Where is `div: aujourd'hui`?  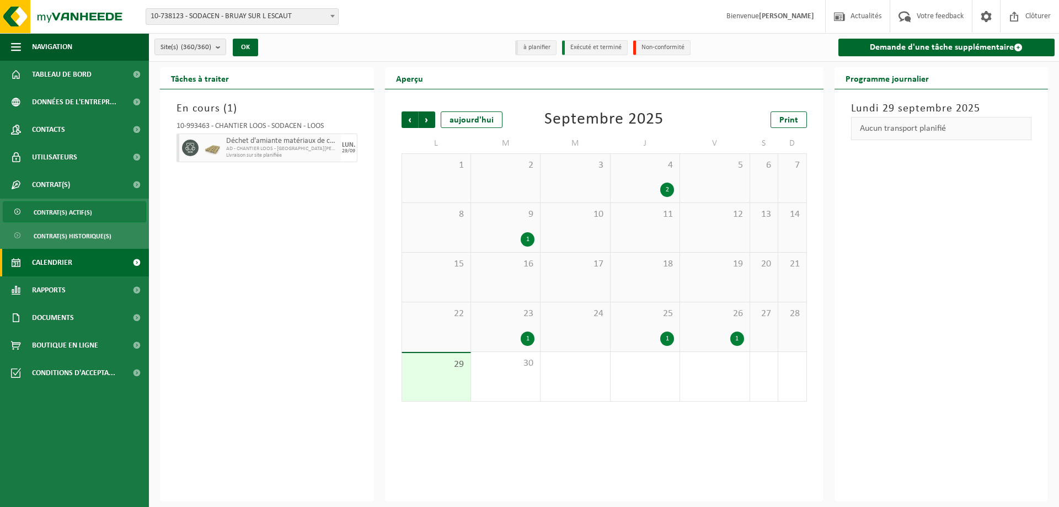
div: aujourd'hui is located at coordinates (472, 120).